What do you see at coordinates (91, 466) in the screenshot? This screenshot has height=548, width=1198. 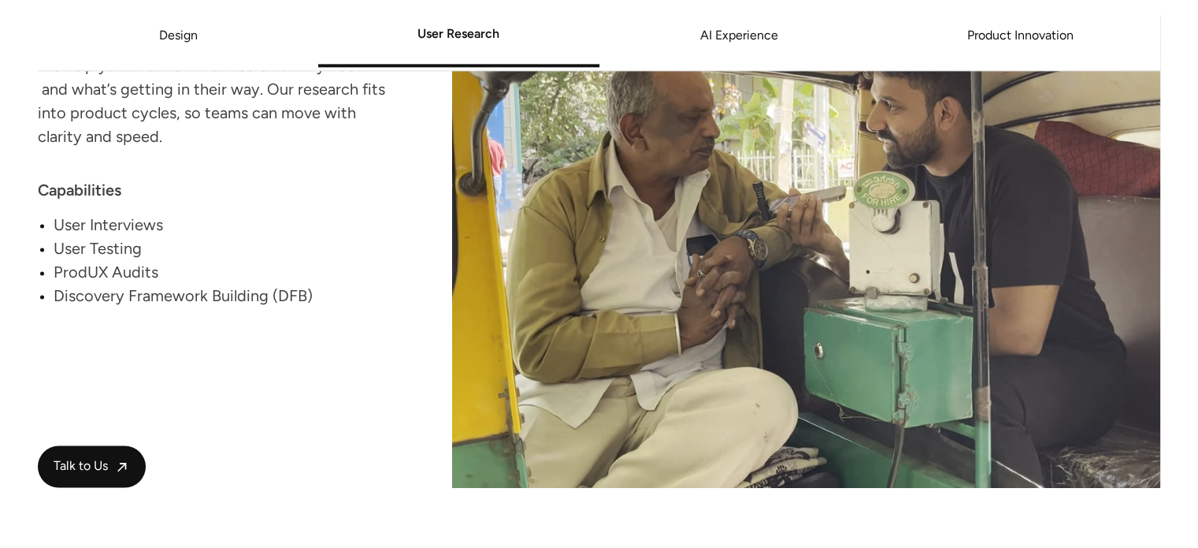 I see `button: Talk to Us` at bounding box center [91, 466].